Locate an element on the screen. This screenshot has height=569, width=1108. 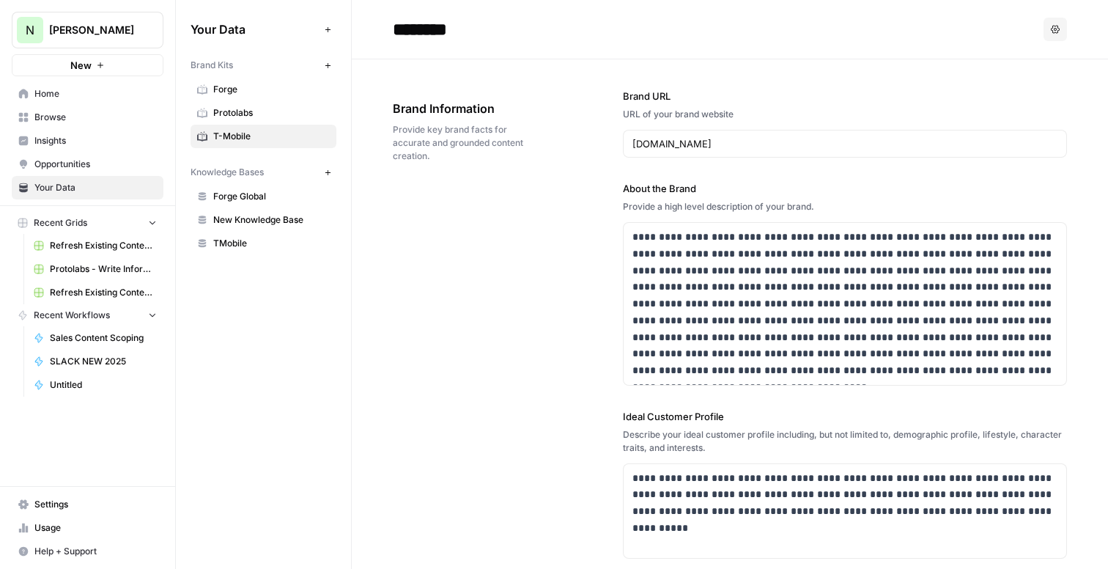
span: Protolabs - Write Informational Article is located at coordinates (103, 269).